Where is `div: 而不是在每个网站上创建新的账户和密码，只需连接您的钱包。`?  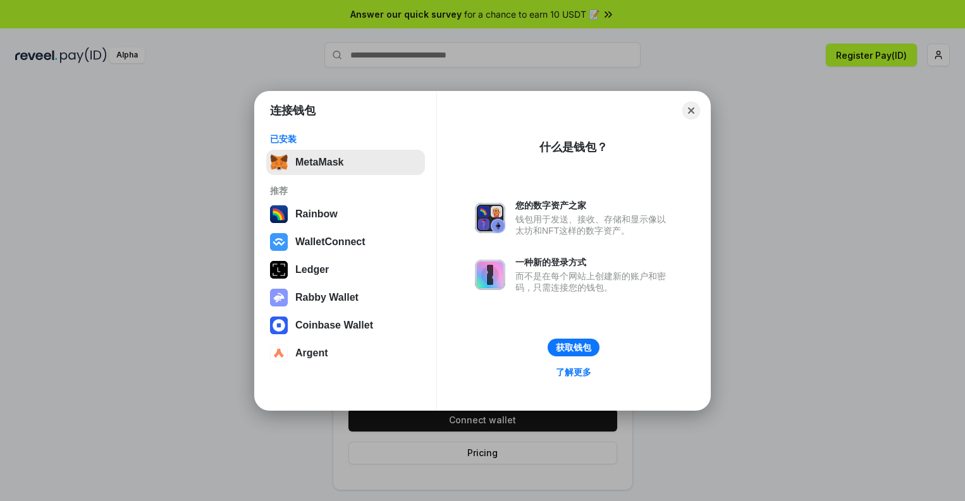 div: 而不是在每个网站上创建新的账户和密码，只需连接您的钱包。 is located at coordinates (594, 282).